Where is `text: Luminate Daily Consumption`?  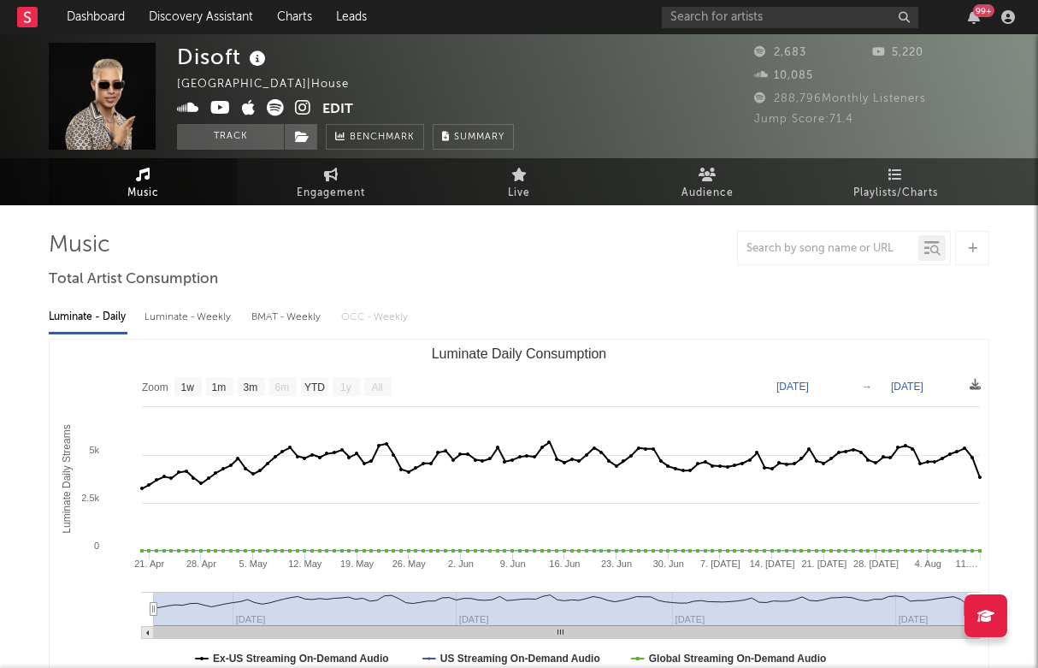
text: Luminate Daily Consumption is located at coordinates (519, 353).